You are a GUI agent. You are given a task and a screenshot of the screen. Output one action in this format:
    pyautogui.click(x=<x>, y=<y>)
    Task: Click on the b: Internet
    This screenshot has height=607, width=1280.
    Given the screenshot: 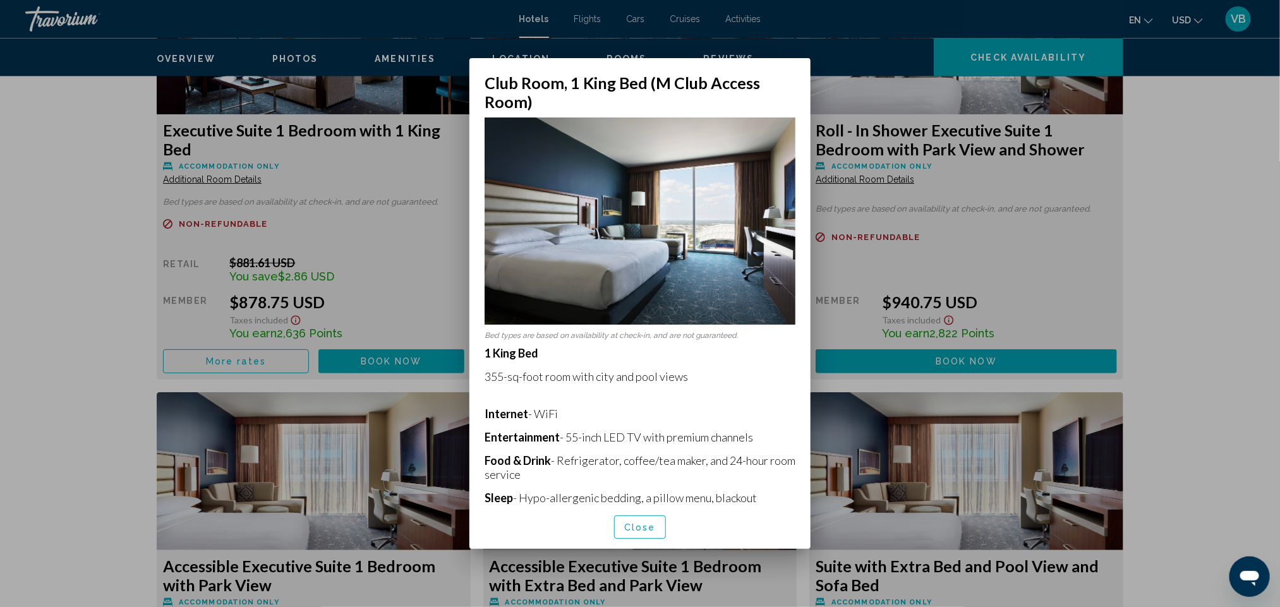 What is the action you would take?
    pyautogui.click(x=506, y=414)
    